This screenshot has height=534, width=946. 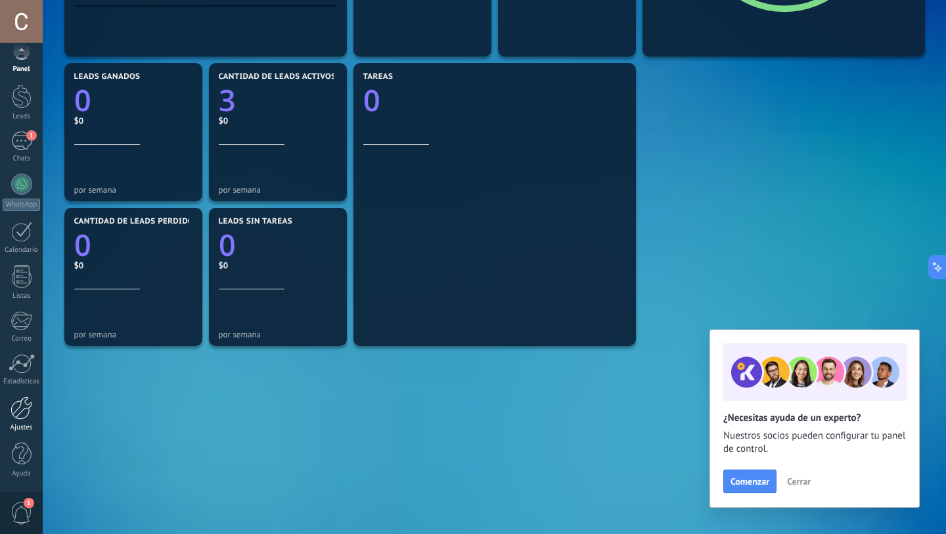 What do you see at coordinates (22, 158) in the screenshot?
I see `div: Chats` at bounding box center [22, 158].